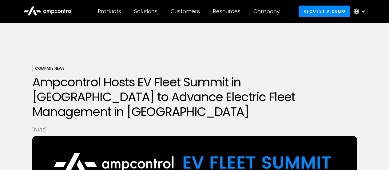 Image resolution: width=389 pixels, height=170 pixels. What do you see at coordinates (325, 11) in the screenshot?
I see `a: Request a demo` at bounding box center [325, 11].